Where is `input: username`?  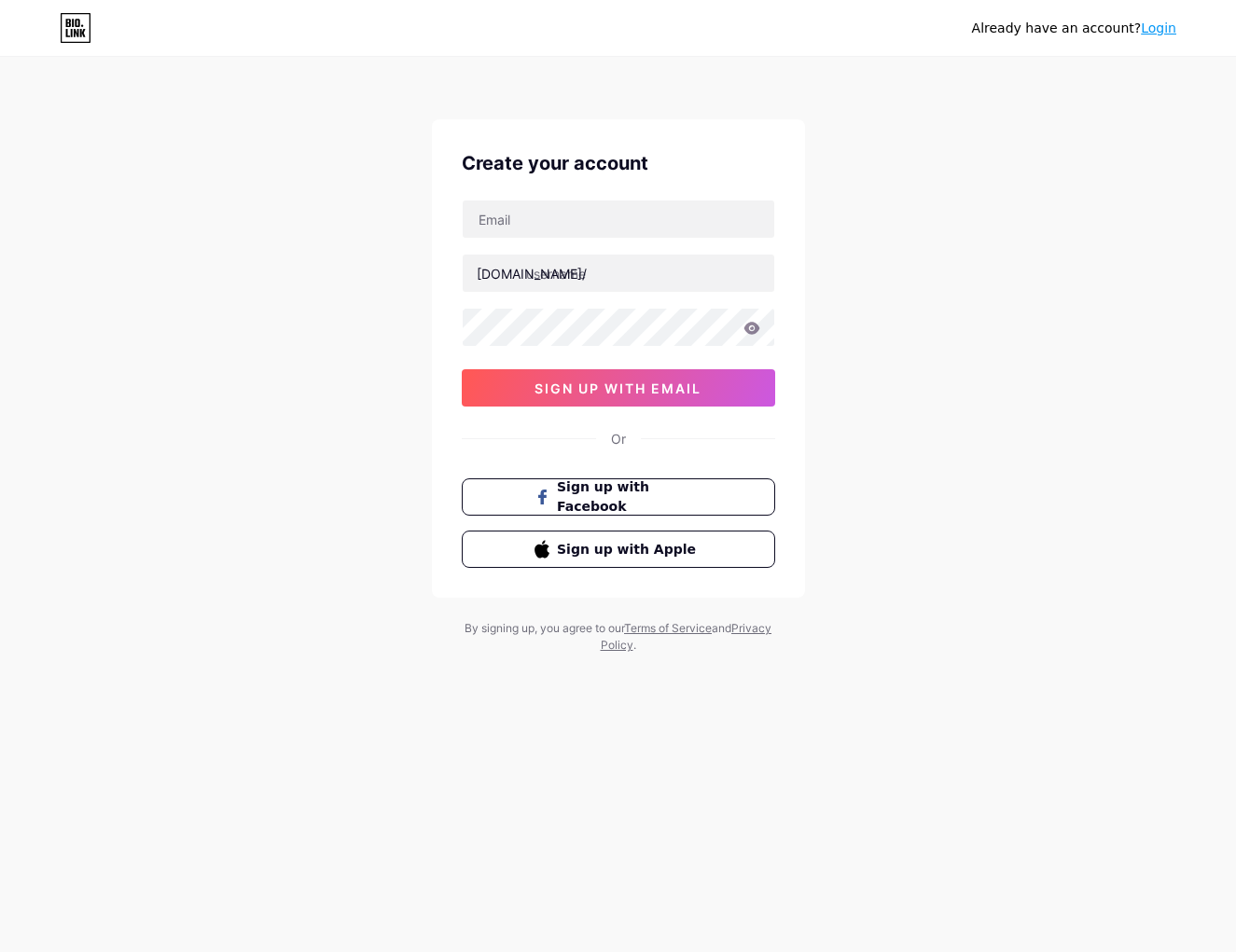 input: username is located at coordinates (618, 273).